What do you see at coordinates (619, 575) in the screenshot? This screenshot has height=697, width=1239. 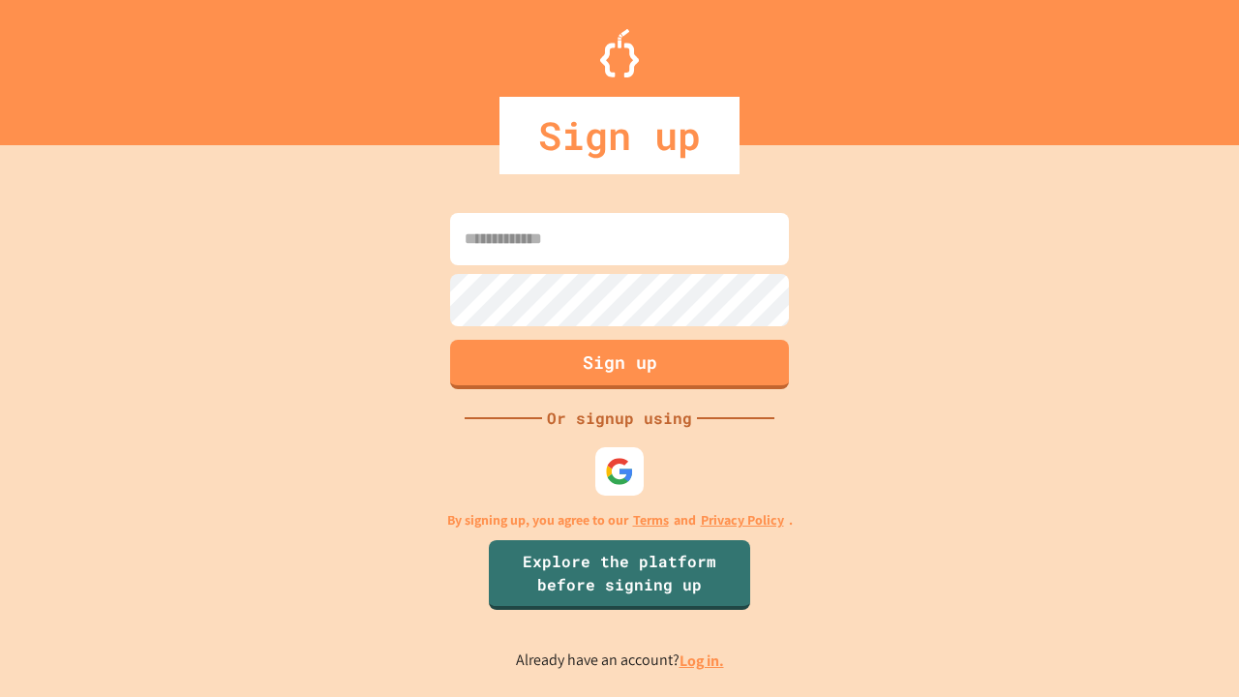 I see `a: Explore the platform before signing up` at bounding box center [619, 575].